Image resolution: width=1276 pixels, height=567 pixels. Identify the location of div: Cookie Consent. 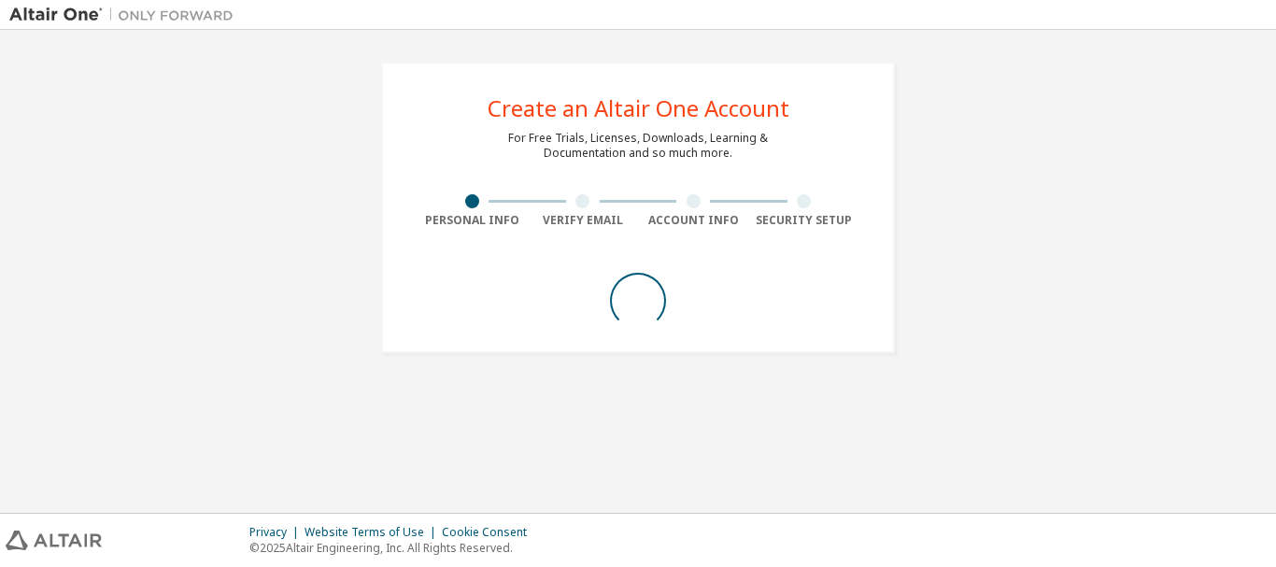
(490, 533).